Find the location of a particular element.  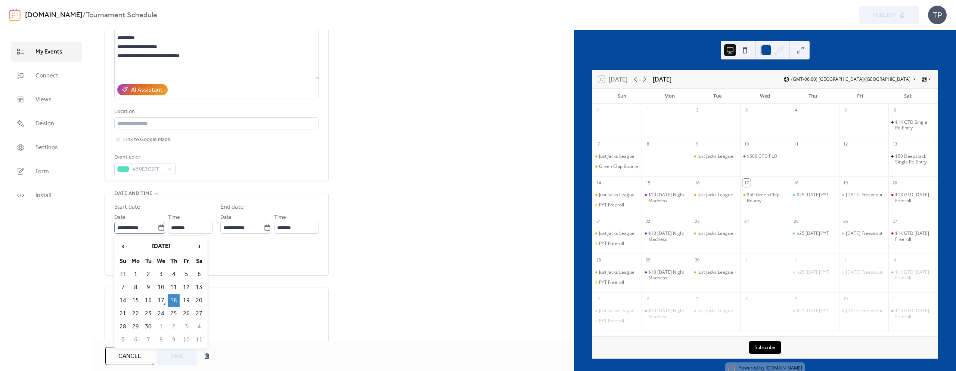

div: Event color is located at coordinates (144, 157).